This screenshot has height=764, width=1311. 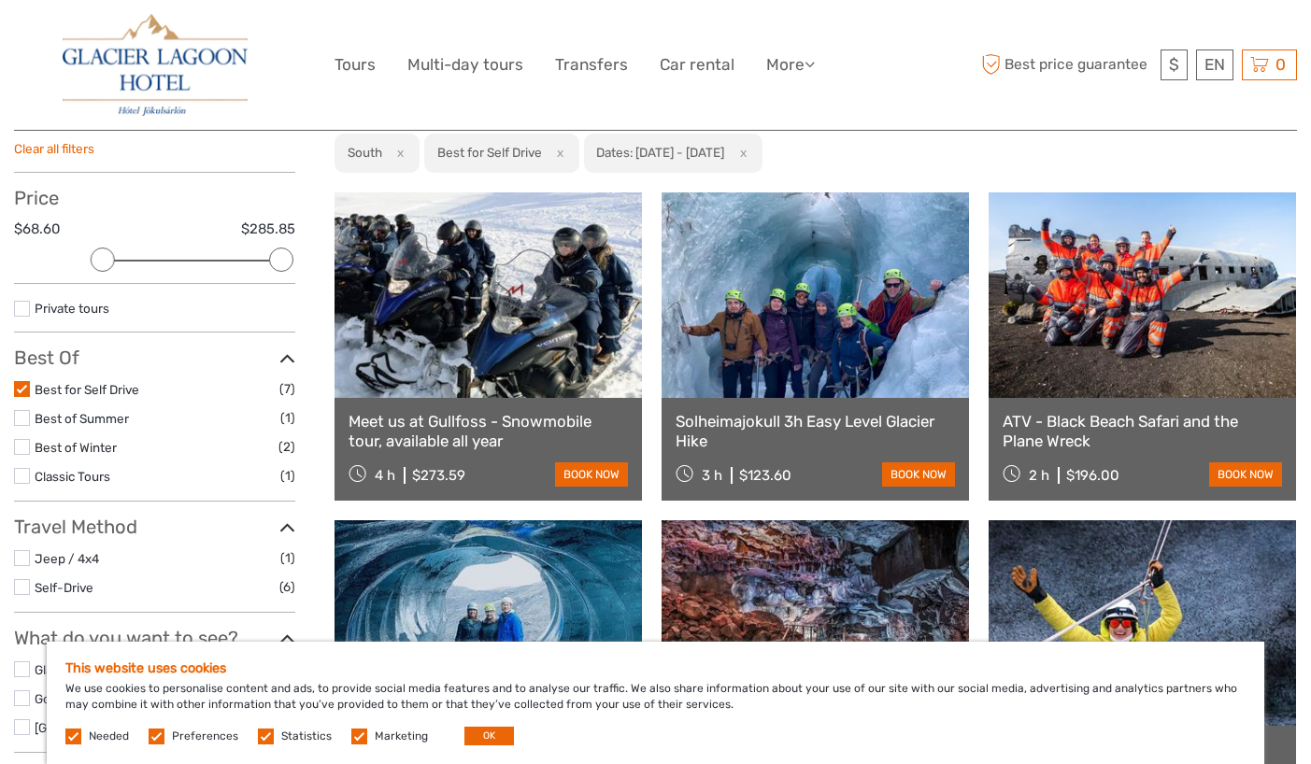 I want to click on label: Preferences, so click(x=205, y=736).